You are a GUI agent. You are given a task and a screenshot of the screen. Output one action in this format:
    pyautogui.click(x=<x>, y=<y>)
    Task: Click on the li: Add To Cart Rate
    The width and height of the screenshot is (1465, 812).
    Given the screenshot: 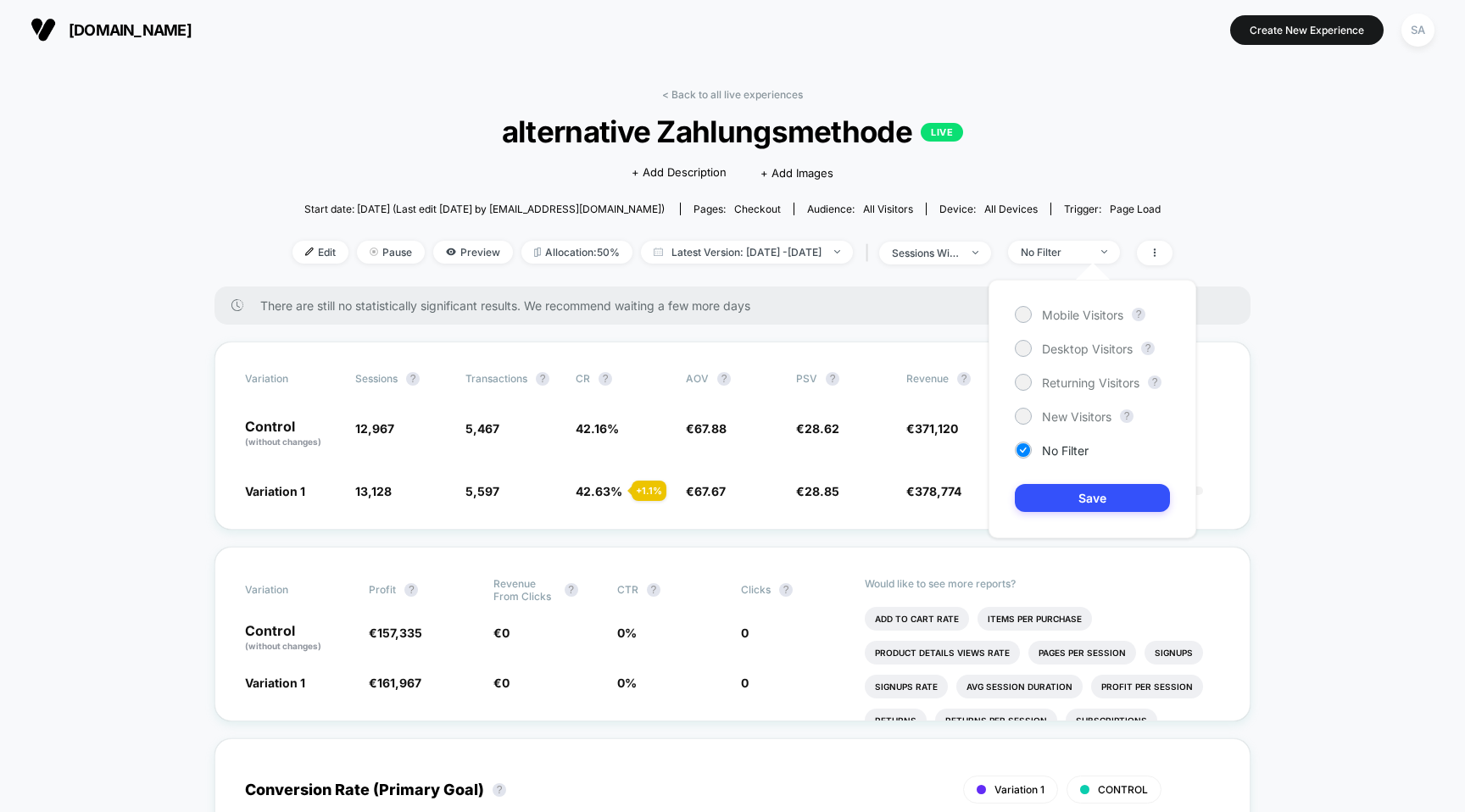 What is the action you would take?
    pyautogui.click(x=917, y=619)
    